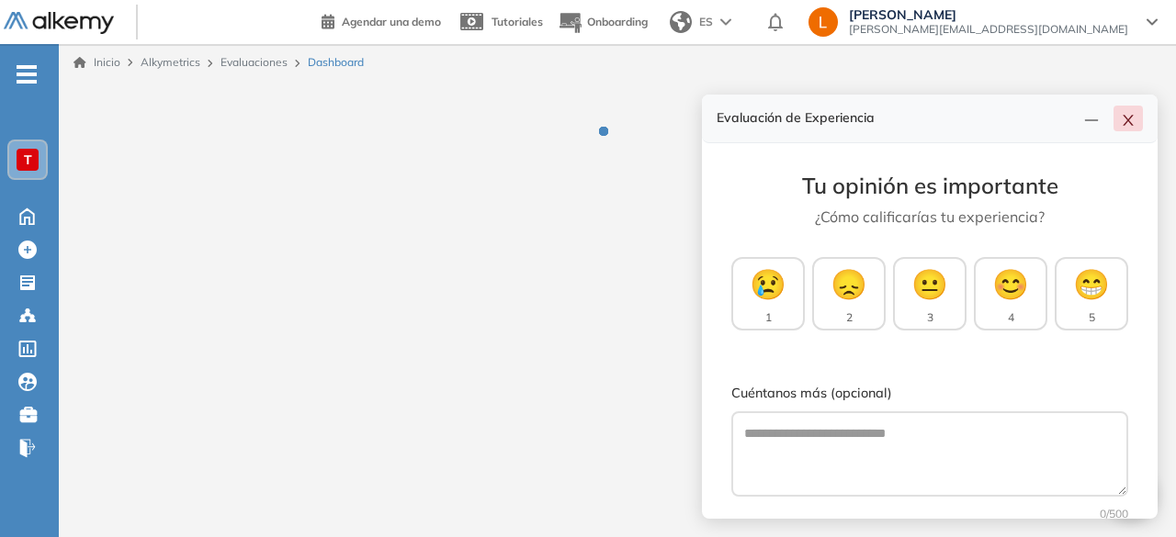 This screenshot has width=1176, height=537. What do you see at coordinates (681, 22) in the screenshot?
I see `img: world` at bounding box center [681, 22].